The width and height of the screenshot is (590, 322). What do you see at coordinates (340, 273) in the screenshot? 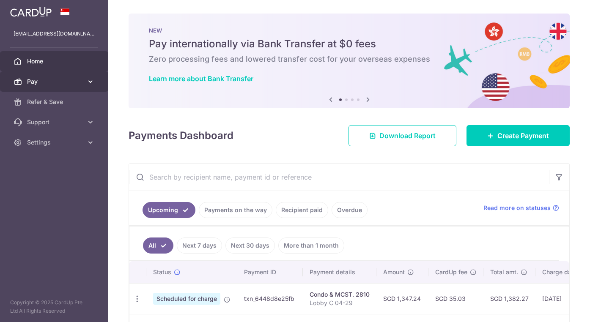
I see `th: Payment details` at bounding box center [340, 273].